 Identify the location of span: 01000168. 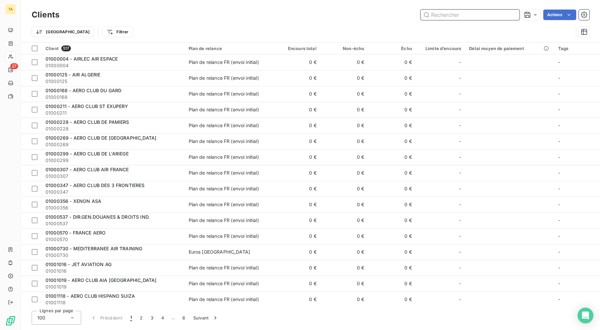
(113, 97).